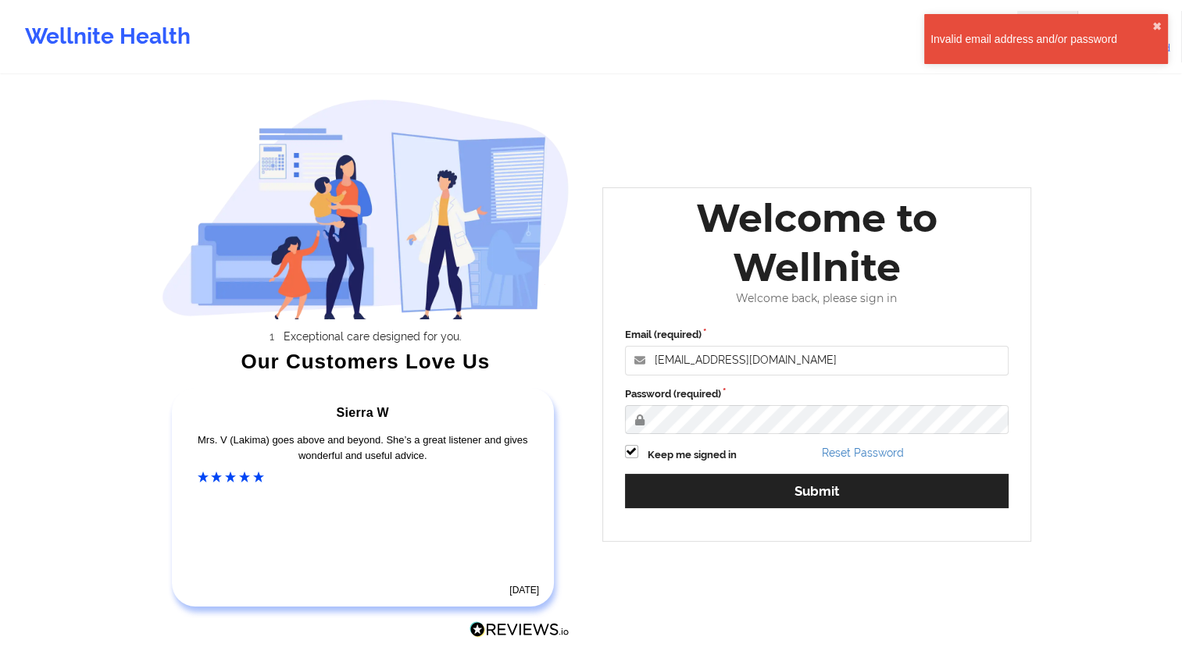 The image size is (1182, 651). I want to click on input: Email address, so click(817, 361).